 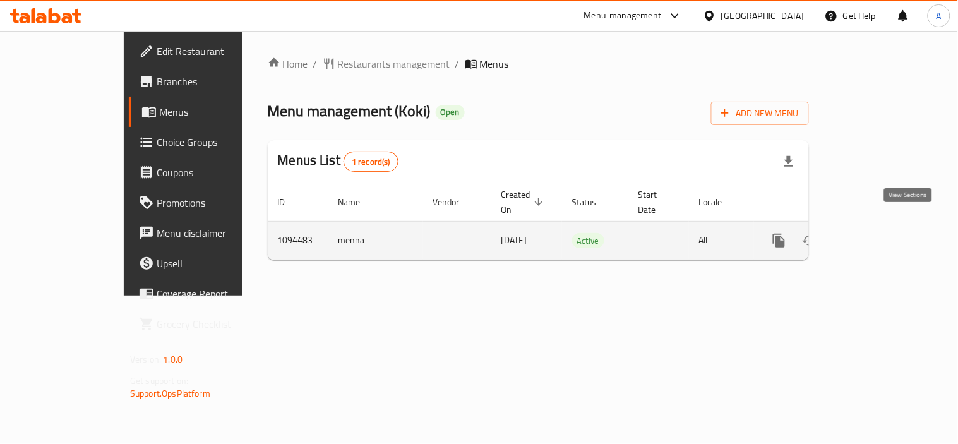 What do you see at coordinates (206, 172) in the screenshot?
I see `a: Coupons` at bounding box center [206, 172].